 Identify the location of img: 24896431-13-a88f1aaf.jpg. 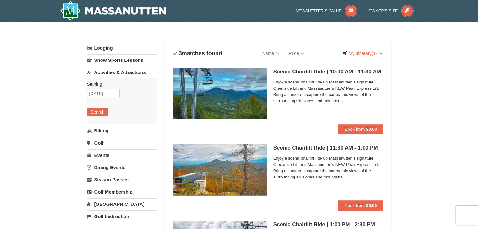
(220, 170).